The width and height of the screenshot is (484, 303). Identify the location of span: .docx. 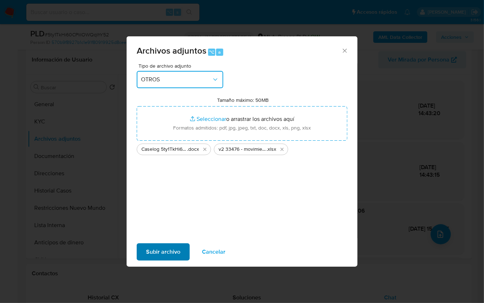
(193, 150).